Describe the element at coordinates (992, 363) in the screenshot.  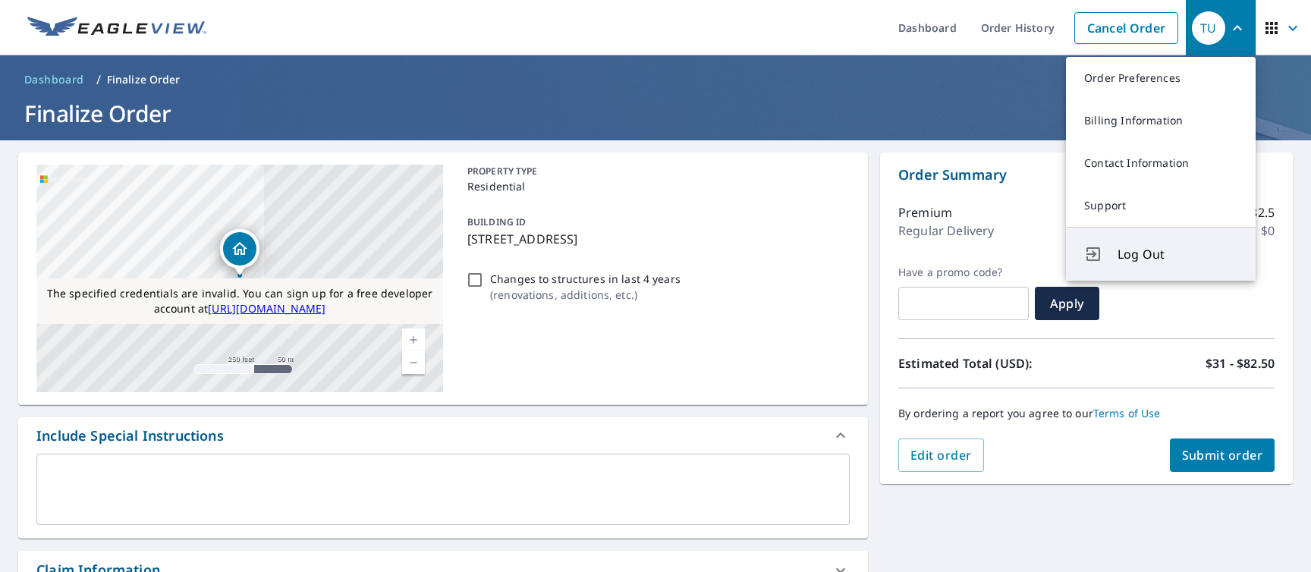
I see `p: Estimated Total (USD):` at that location.